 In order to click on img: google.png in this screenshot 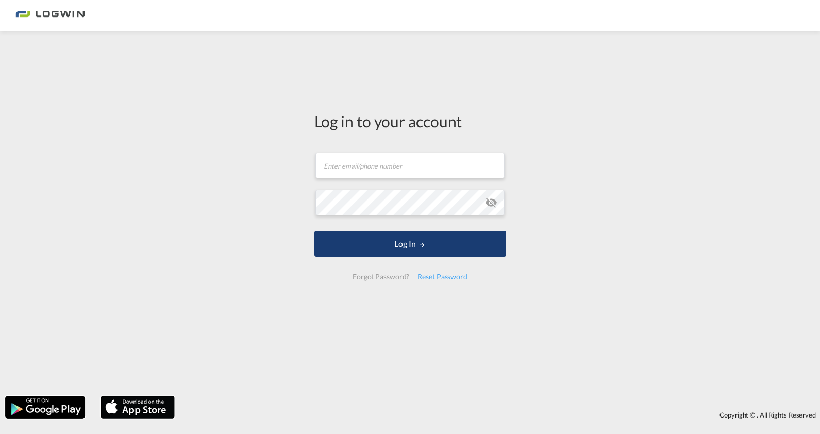, I will do `click(45, 407)`.